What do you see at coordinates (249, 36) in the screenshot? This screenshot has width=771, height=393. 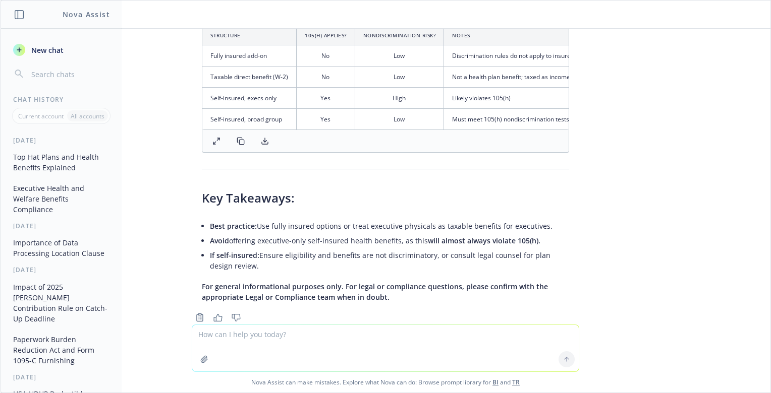 I see `th: Structure` at bounding box center [249, 36].